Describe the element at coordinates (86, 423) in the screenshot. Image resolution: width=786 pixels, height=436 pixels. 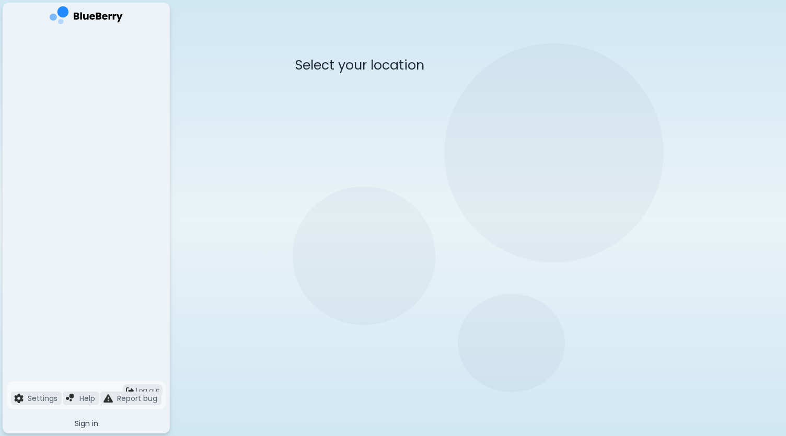
I see `span: Sign in` at that location.